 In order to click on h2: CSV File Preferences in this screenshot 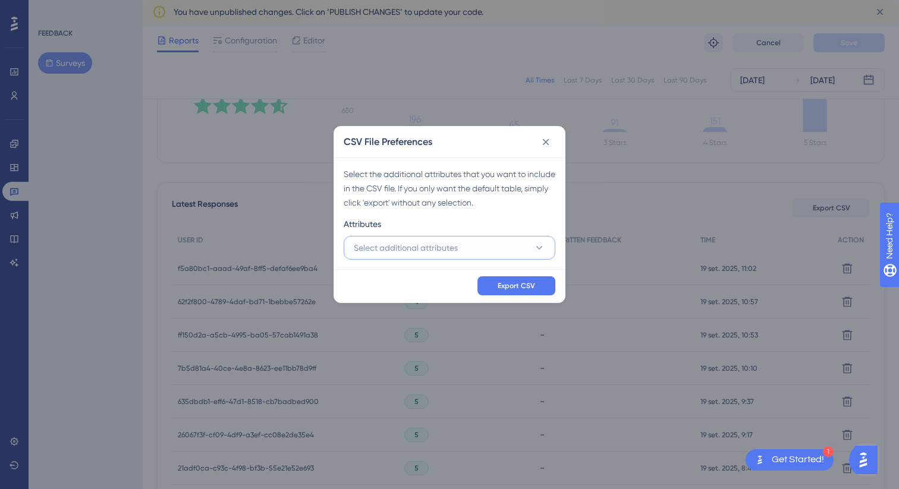, I will do `click(388, 142)`.